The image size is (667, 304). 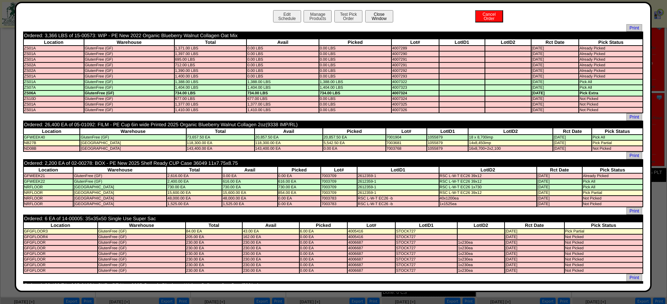 I want to click on td: RSC L-W-T EC26 39x12, so click(x=488, y=193).